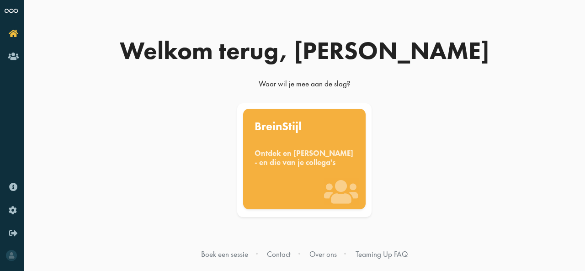  I want to click on a: Over ons, so click(323, 254).